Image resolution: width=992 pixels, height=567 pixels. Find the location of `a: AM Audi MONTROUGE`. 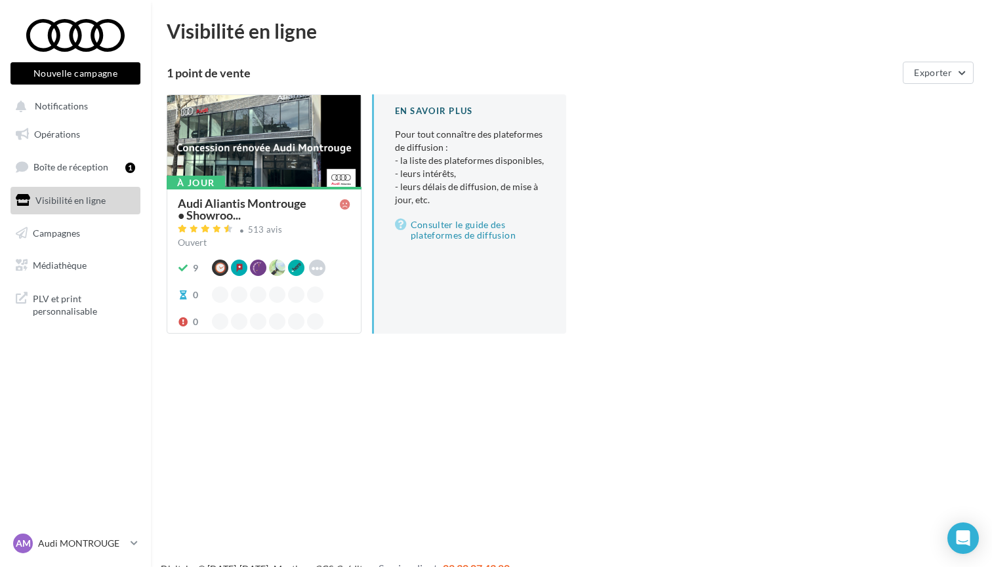

a: AM Audi MONTROUGE is located at coordinates (75, 544).